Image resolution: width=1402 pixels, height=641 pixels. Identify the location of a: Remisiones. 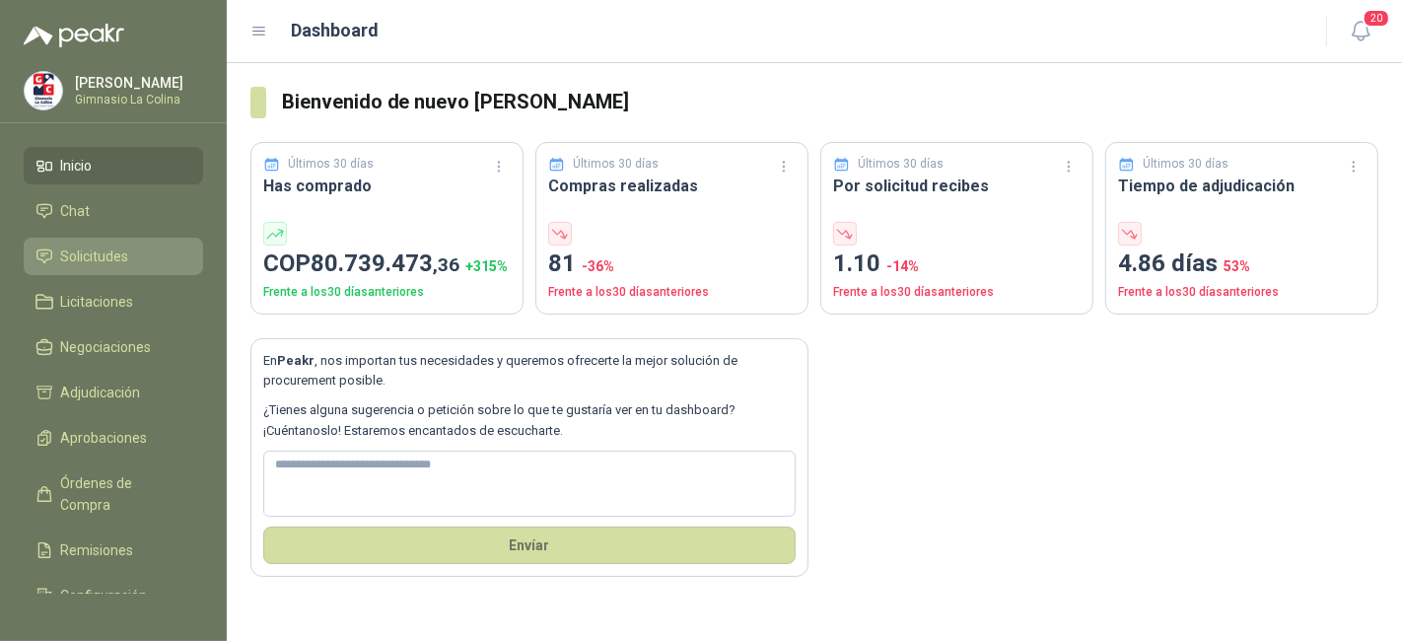
(113, 550).